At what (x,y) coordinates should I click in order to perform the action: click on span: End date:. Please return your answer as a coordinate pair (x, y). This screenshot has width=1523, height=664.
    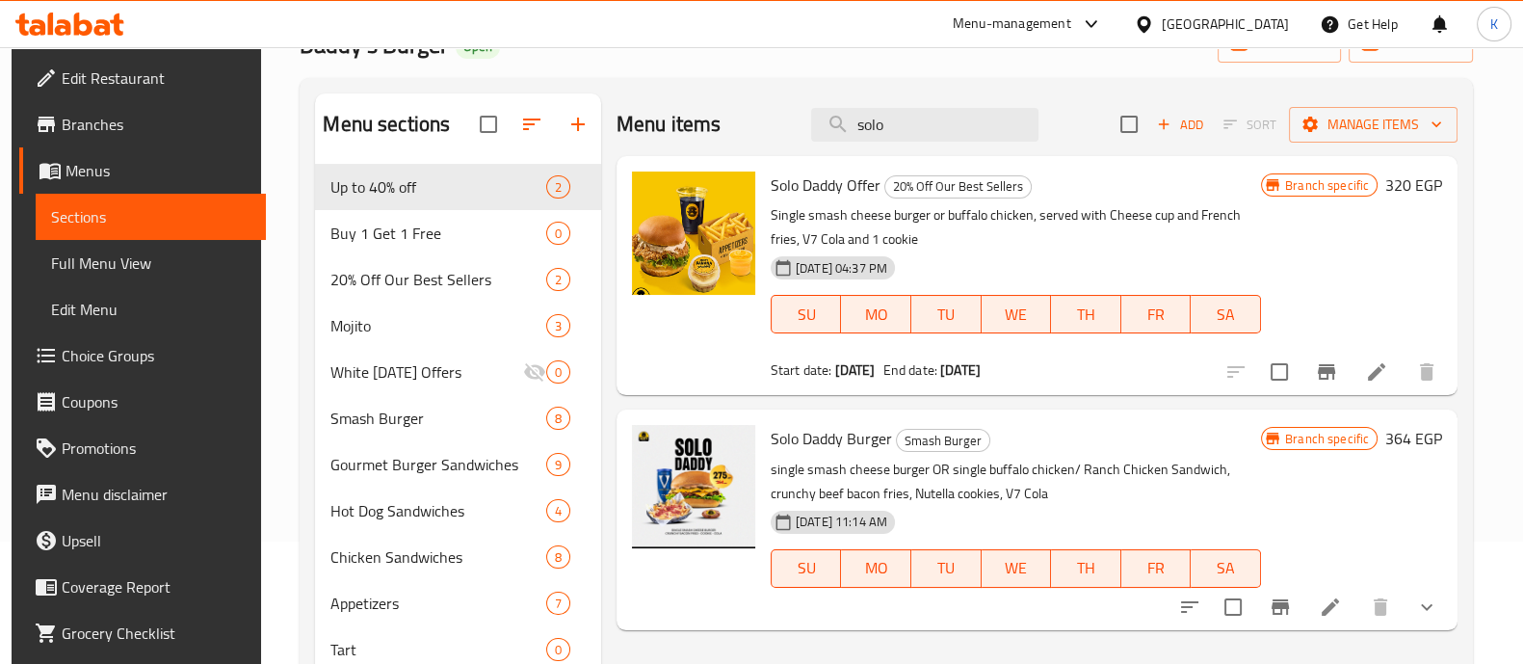
    Looking at the image, I should click on (910, 370).